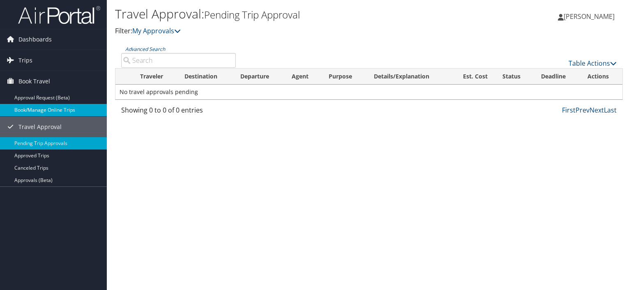  Describe the element at coordinates (303, 76) in the screenshot. I see `th: Agent` at that location.